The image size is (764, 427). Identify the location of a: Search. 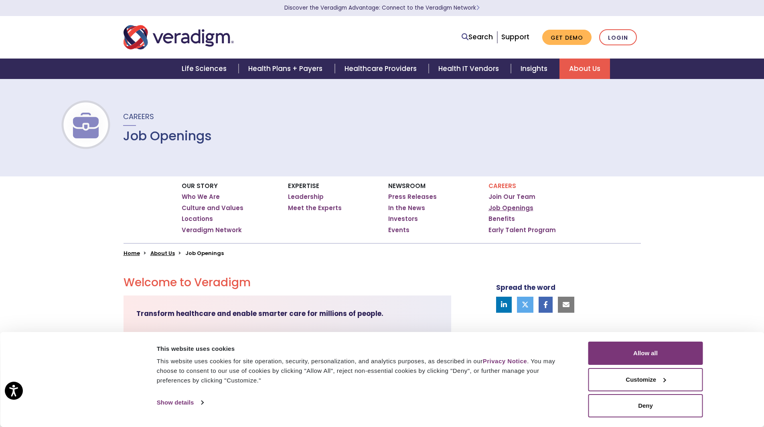
(477, 37).